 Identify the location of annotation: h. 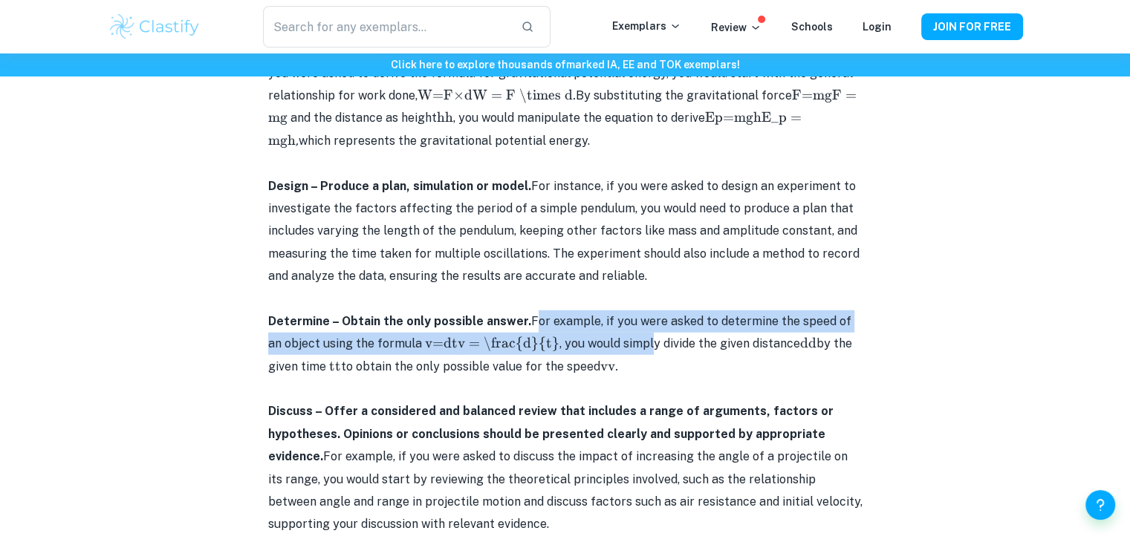
(449, 117).